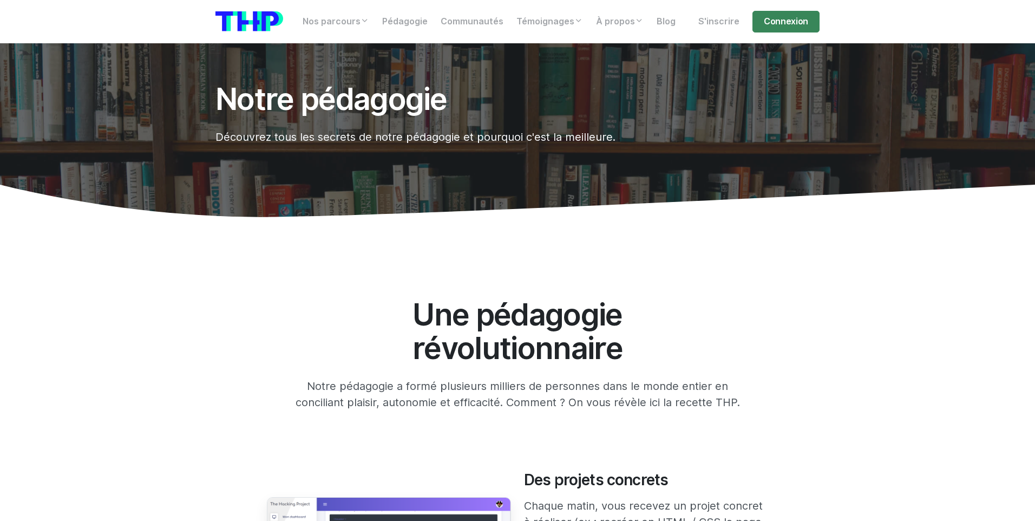 This screenshot has width=1035, height=521. Describe the element at coordinates (405, 22) in the screenshot. I see `a: Pédagogie` at that location.